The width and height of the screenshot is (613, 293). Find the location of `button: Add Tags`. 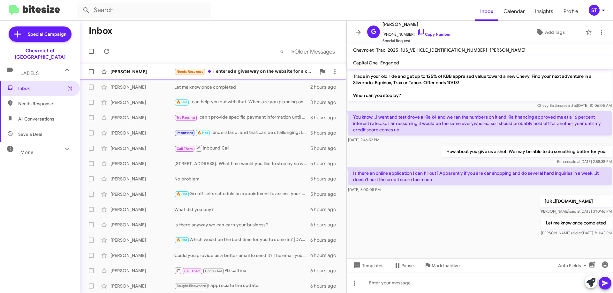

button: Add Tags is located at coordinates (549, 32).